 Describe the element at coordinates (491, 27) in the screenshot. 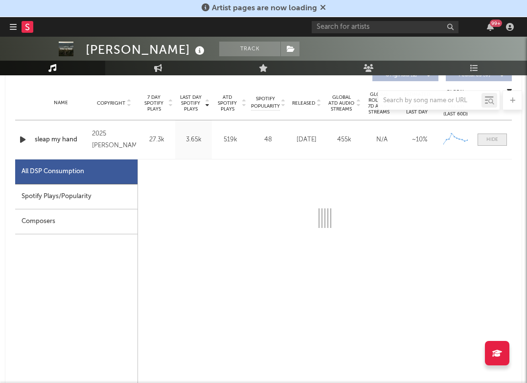

I see `button: 99+` at that location.